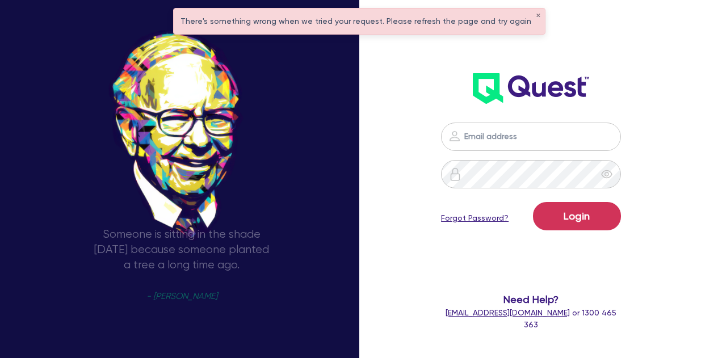 The image size is (718, 358). I want to click on a: Forgot Password?, so click(474, 218).